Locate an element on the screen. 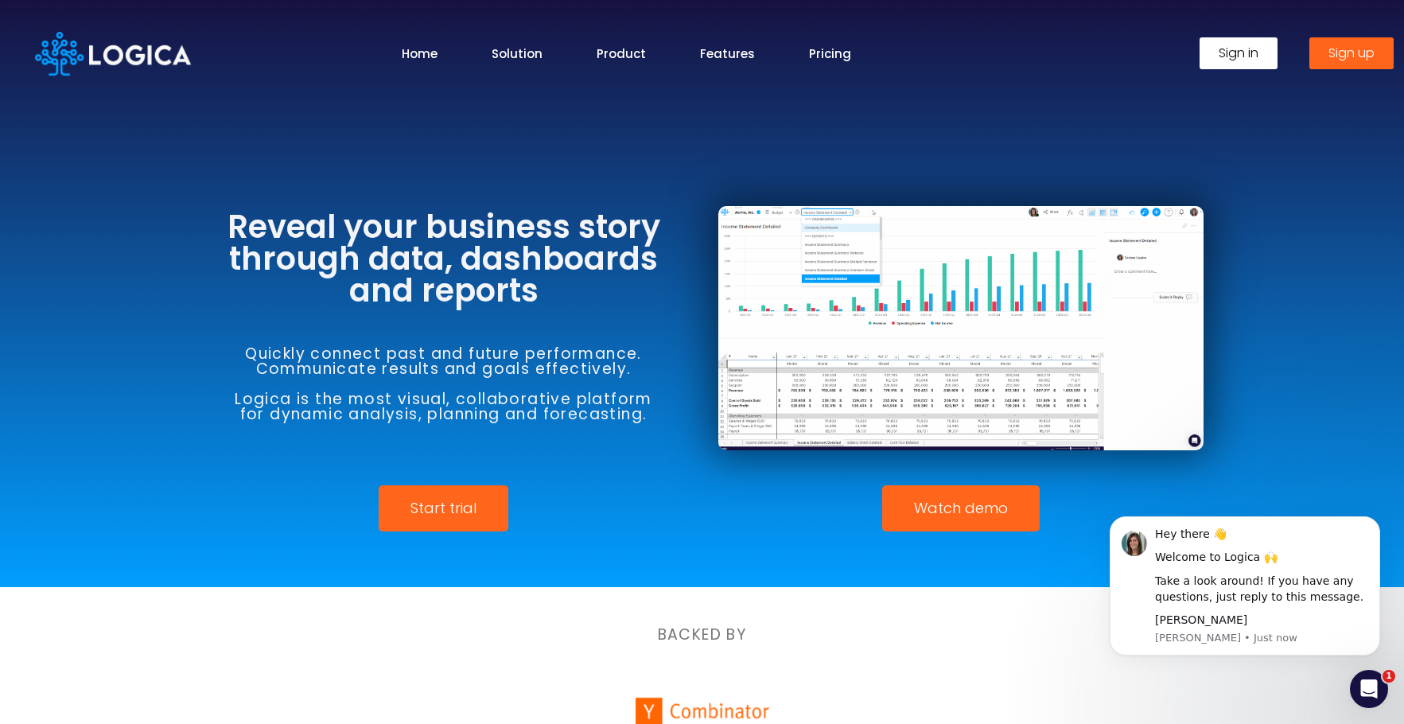 The height and width of the screenshot is (724, 1404). h6: Quickly connect past and future performance. Communicate results and goals effectively. Logica is... is located at coordinates (444, 383).